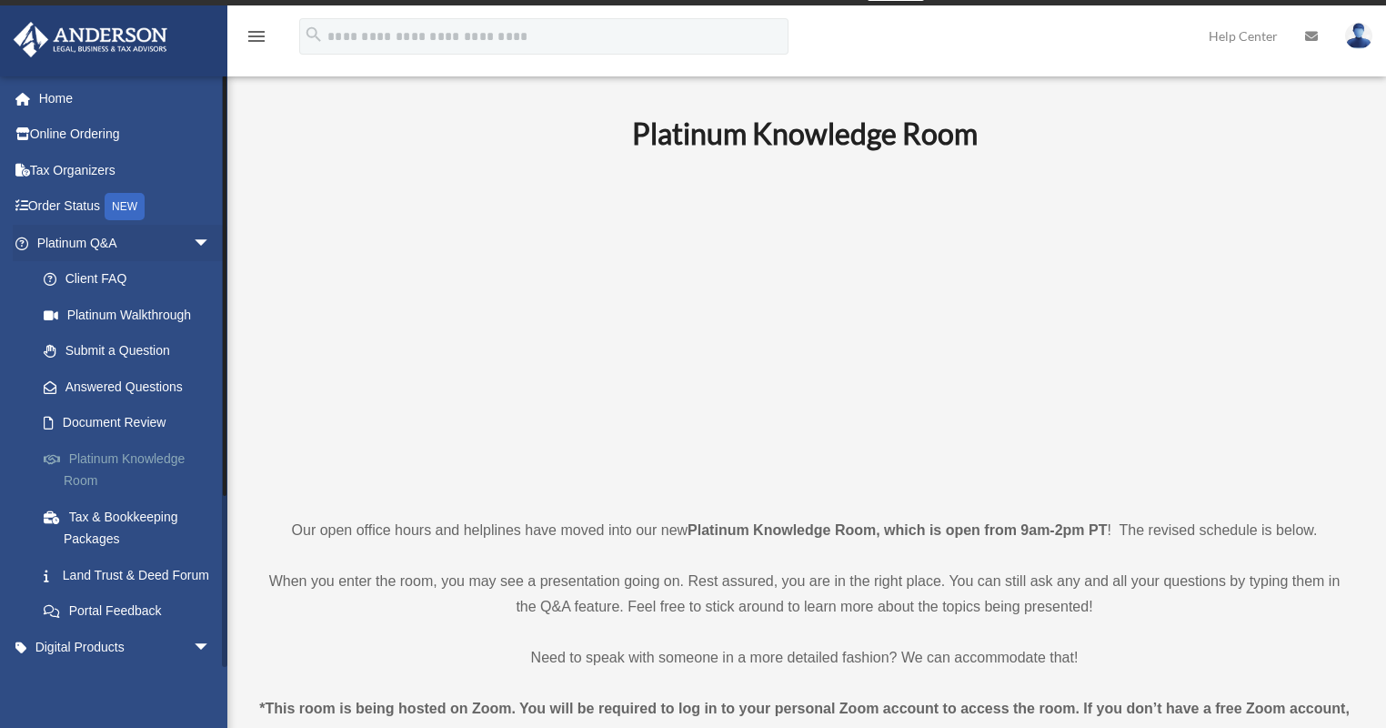 The width and height of the screenshot is (1386, 728). What do you see at coordinates (1359, 35) in the screenshot?
I see `img: User Pic` at bounding box center [1359, 35].